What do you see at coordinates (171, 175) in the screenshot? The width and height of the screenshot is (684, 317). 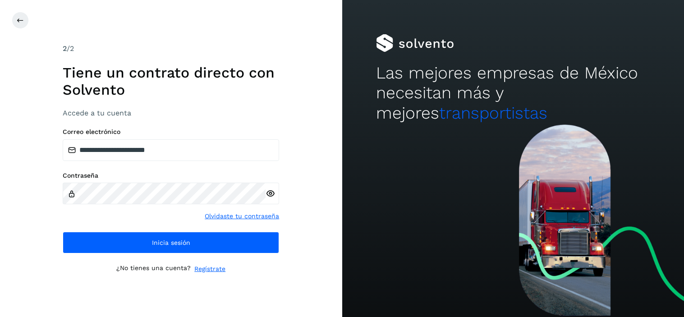 I see `label: Contraseña` at bounding box center [171, 175].